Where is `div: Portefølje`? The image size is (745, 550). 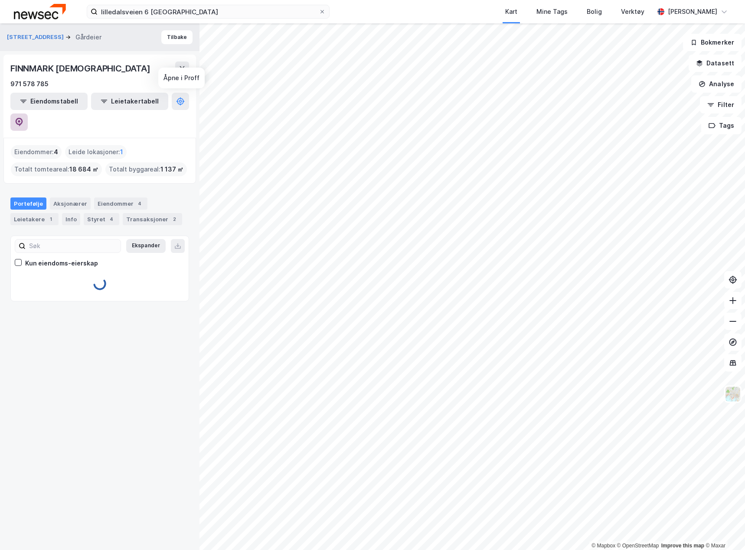 div: Portefølje is located at coordinates (28, 204).